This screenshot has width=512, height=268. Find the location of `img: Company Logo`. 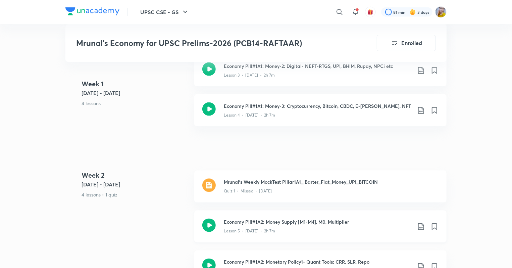

img: Company Logo is located at coordinates (92, 11).